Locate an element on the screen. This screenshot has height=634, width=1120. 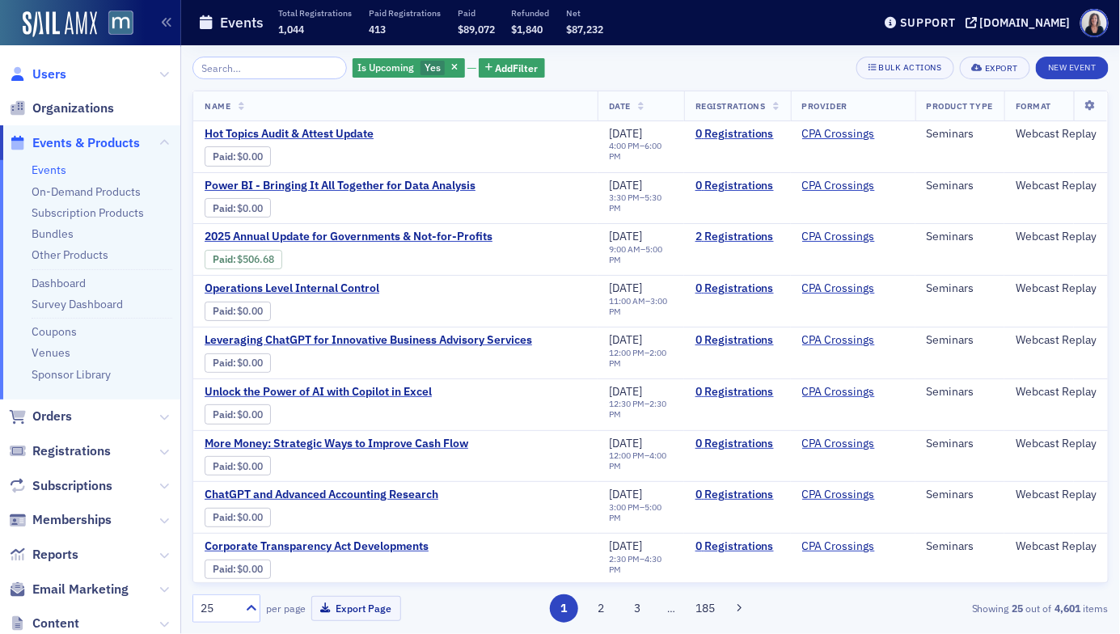
a: 2025 Annual Update for Governments & Not-for-Profits is located at coordinates (349, 237).